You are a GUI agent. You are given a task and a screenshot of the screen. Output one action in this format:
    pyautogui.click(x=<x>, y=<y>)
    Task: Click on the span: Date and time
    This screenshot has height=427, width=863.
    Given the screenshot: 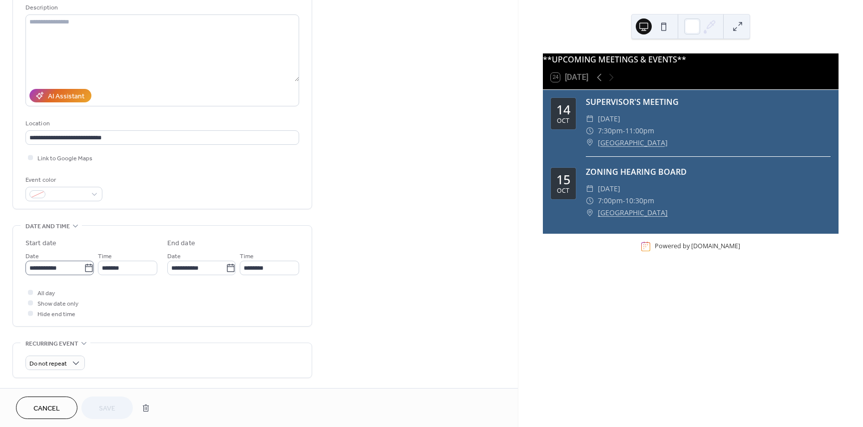 What is the action you would take?
    pyautogui.click(x=47, y=226)
    